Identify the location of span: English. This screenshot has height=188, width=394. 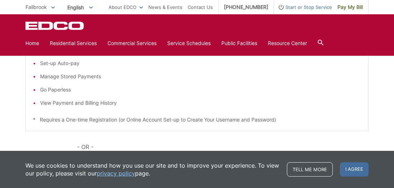
(80, 7).